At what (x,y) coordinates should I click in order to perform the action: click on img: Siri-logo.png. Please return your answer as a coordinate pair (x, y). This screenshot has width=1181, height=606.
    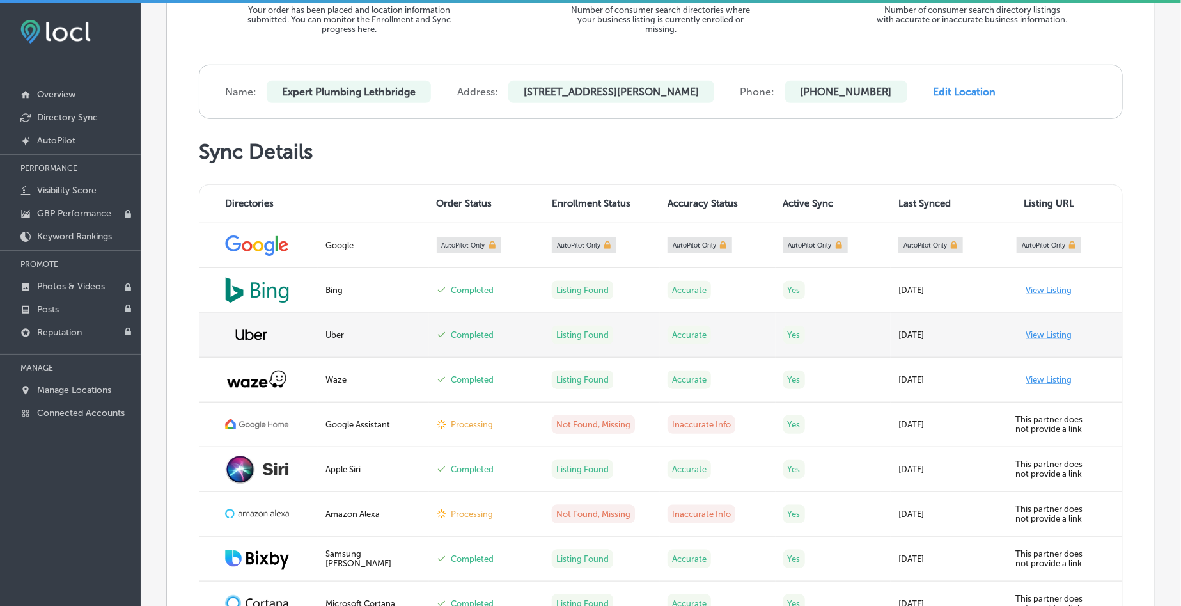
    Looking at the image, I should click on (257, 469).